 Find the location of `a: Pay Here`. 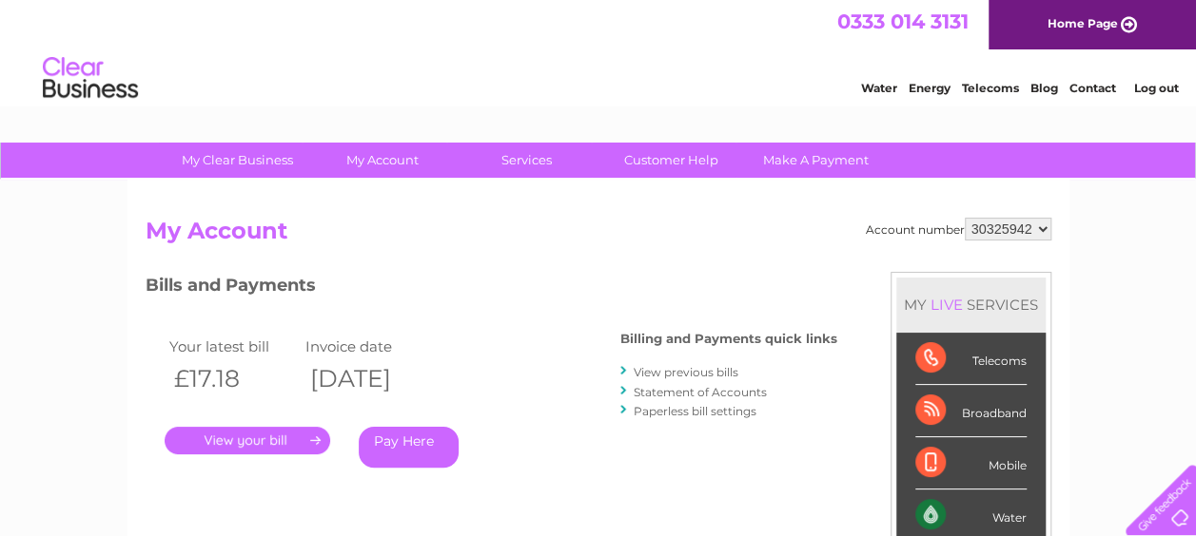

a: Pay Here is located at coordinates (408, 447).